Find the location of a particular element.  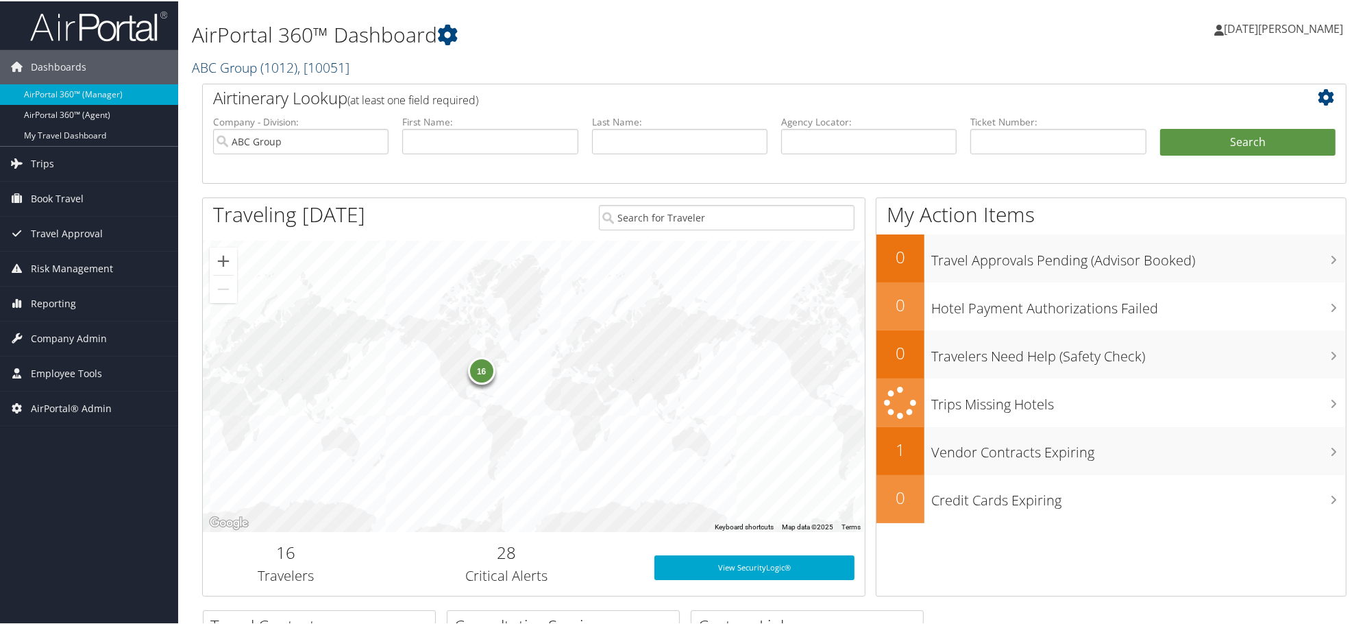

h3: Vendor Contracts Expiring is located at coordinates (1138, 448).